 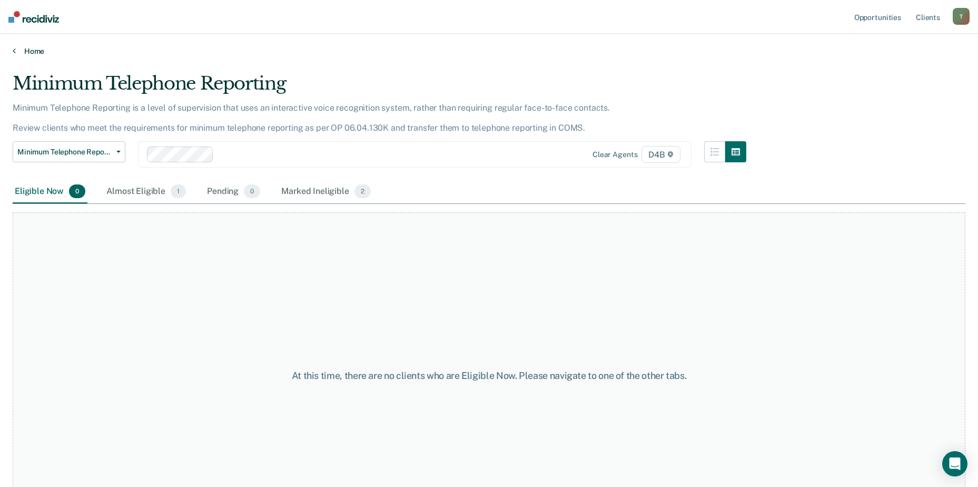 What do you see at coordinates (489, 51) in the screenshot?
I see `a: Home` at bounding box center [489, 51].